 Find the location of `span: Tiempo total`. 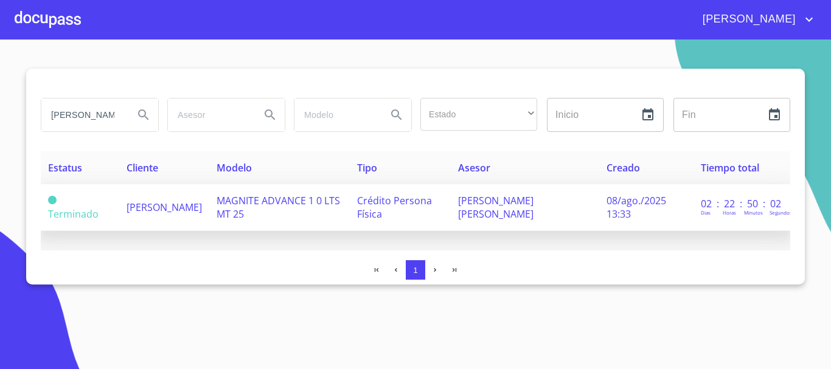

span: Tiempo total is located at coordinates (730, 168).